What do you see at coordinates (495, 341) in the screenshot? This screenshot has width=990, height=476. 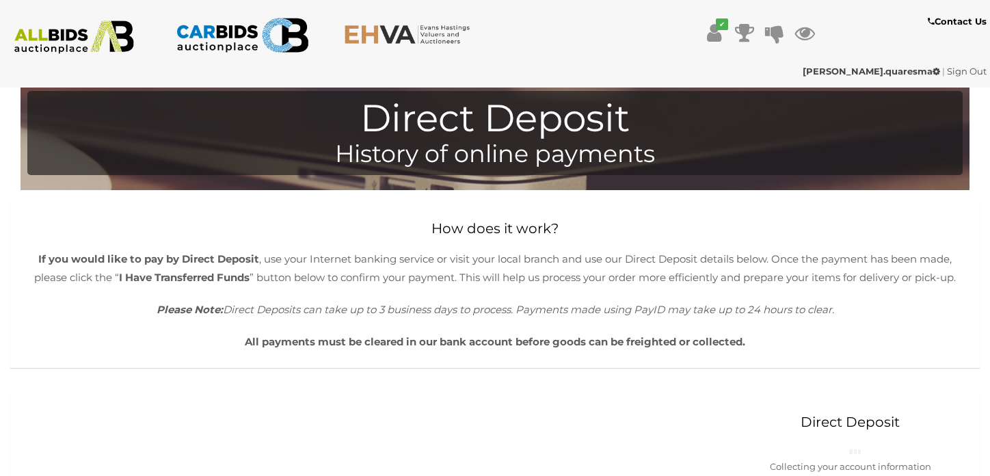 I see `b: All payments must be cleared in our bank account before goods can be freighted or collected.` at bounding box center [495, 341].